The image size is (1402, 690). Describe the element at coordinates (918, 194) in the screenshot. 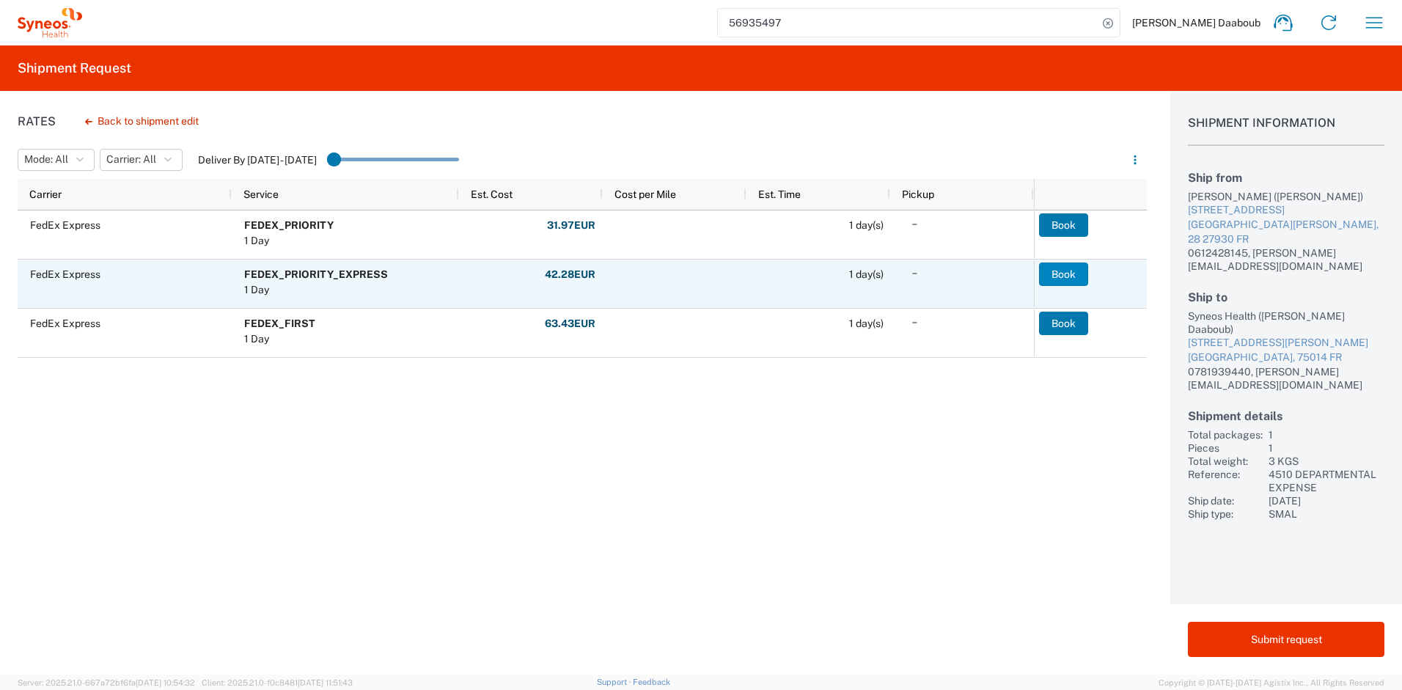

I see `span: Pickup` at that location.